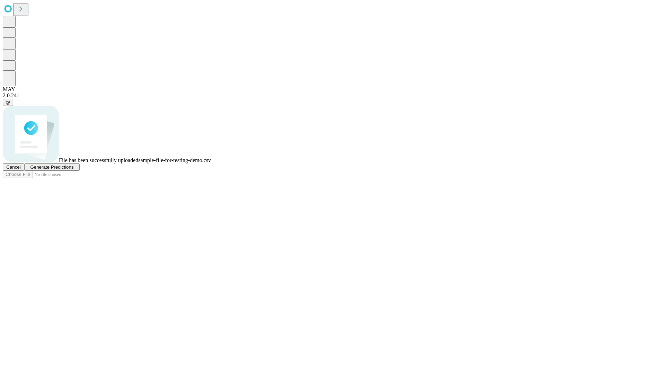 The width and height of the screenshot is (665, 374). What do you see at coordinates (98, 160) in the screenshot?
I see `span: File has been successfully uploaded` at bounding box center [98, 160].